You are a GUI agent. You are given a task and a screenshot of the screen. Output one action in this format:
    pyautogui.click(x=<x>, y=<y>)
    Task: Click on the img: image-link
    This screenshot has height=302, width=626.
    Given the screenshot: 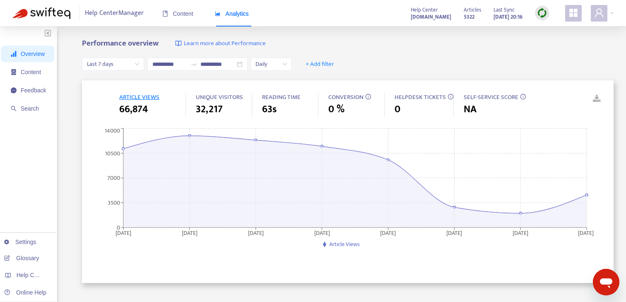 What is the action you would take?
    pyautogui.click(x=178, y=43)
    